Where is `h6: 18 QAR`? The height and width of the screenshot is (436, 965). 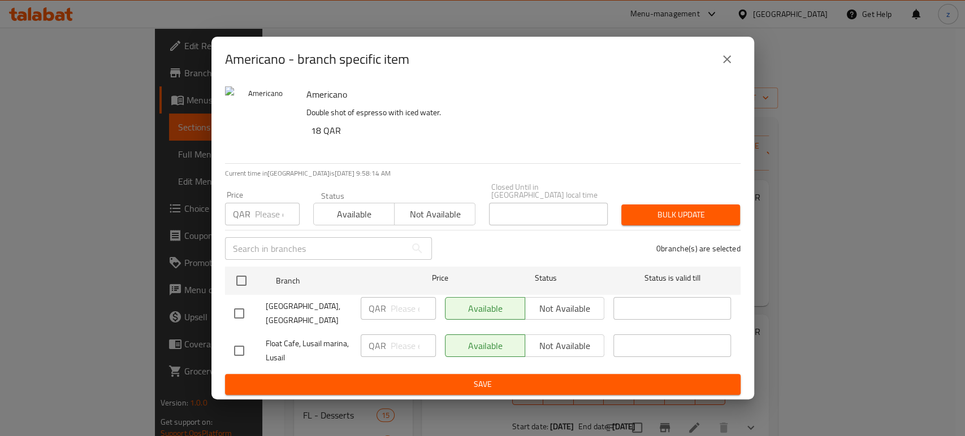
h6: 18 QAR is located at coordinates (521, 131).